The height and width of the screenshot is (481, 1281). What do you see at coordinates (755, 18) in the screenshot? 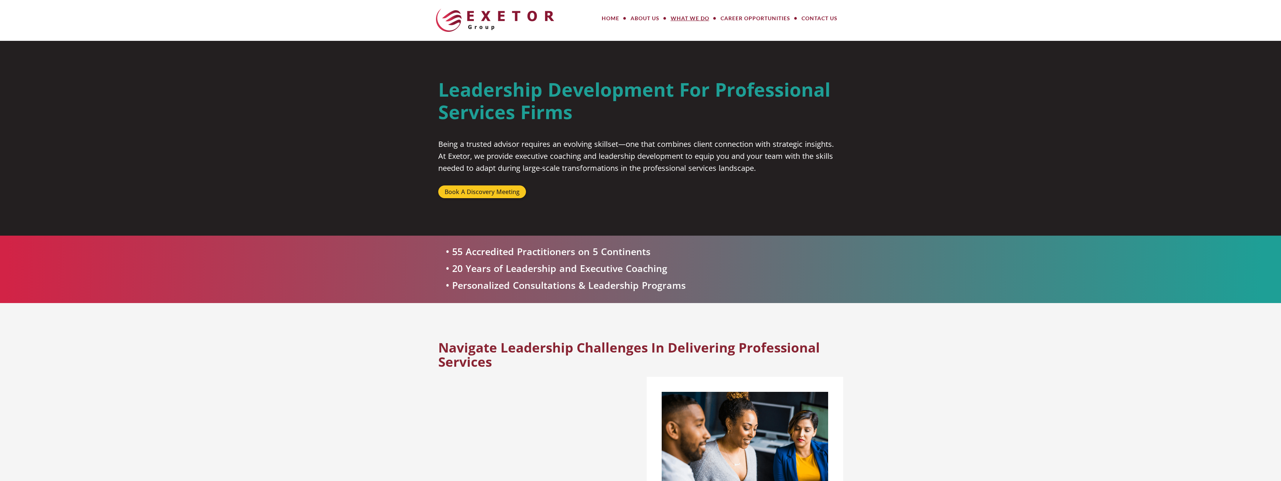
I see `a: Career Opportunities` at bounding box center [755, 18].